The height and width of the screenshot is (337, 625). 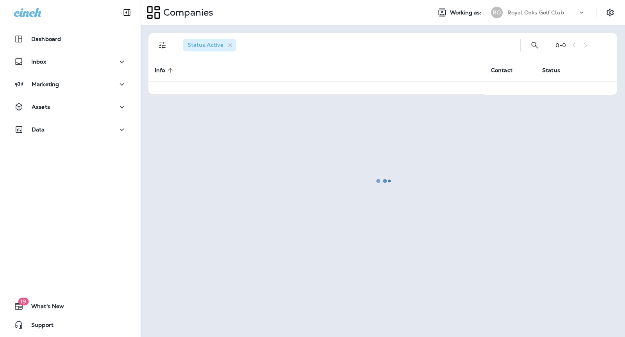 What do you see at coordinates (45, 84) in the screenshot?
I see `p: Marketing` at bounding box center [45, 84].